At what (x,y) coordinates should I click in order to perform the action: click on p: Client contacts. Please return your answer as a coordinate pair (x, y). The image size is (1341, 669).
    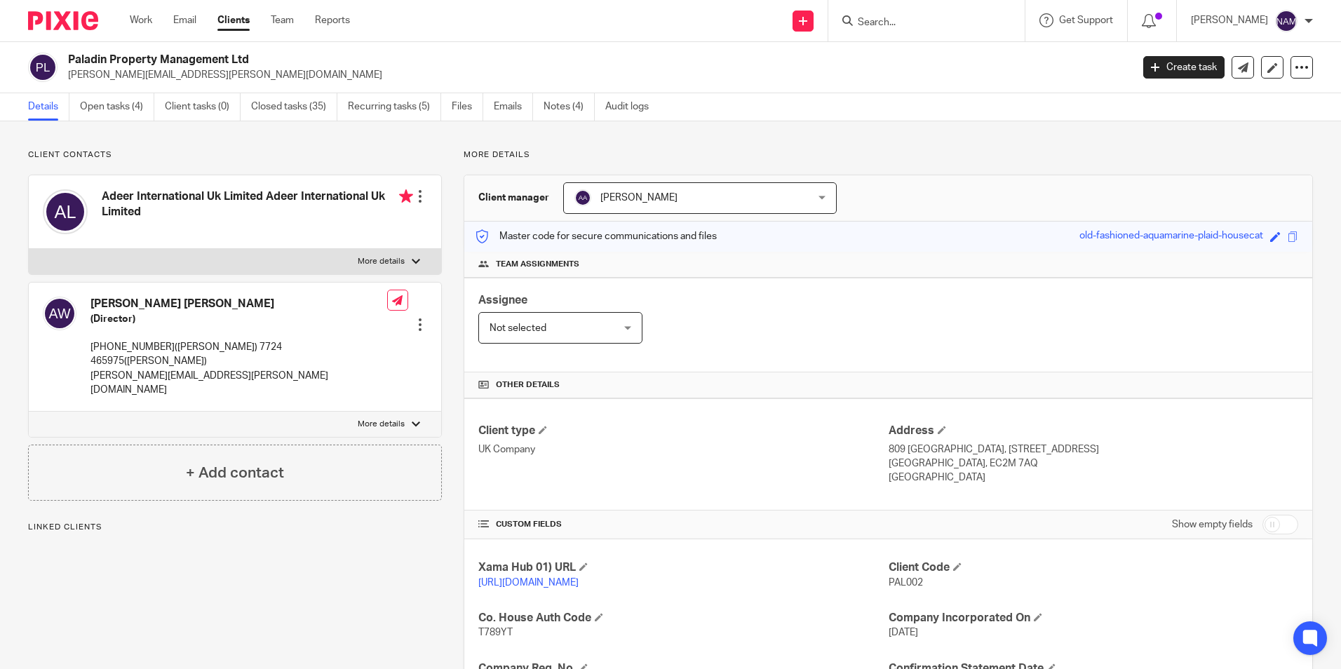
    Looking at the image, I should click on (235, 155).